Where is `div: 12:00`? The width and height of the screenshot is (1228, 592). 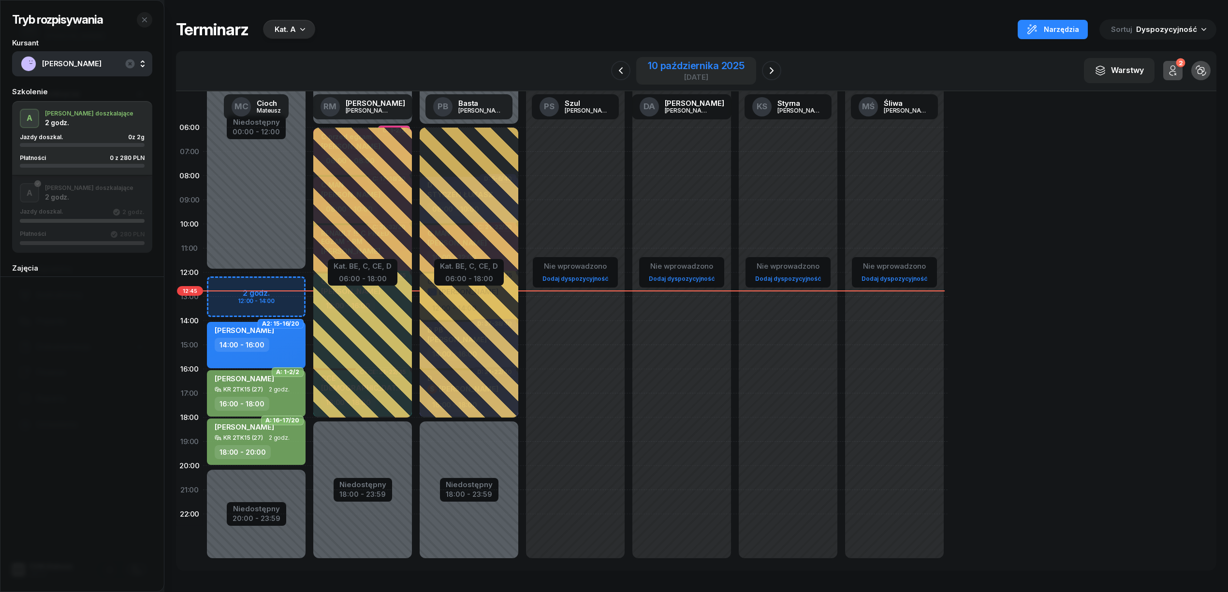 div: 12:00 is located at coordinates (190, 273).